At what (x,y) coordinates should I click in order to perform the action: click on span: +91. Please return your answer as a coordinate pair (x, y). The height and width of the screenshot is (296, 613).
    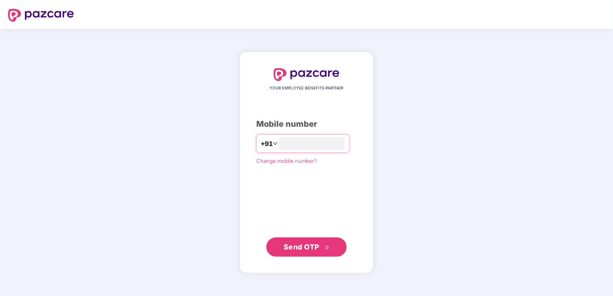
    Looking at the image, I should click on (267, 144).